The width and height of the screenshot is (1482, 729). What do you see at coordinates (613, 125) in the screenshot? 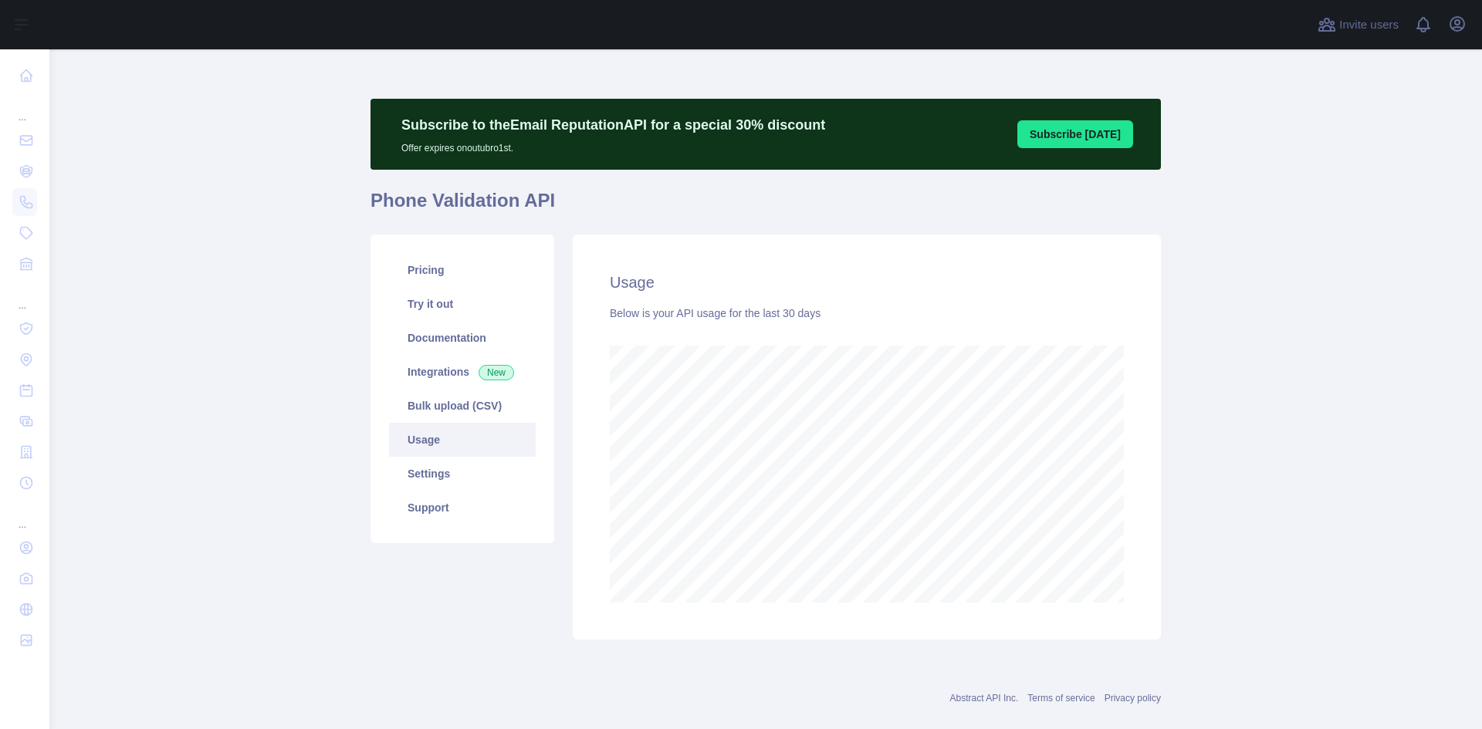
I see `p: Subscribe to the Email Reputation API for a special 30 % discount` at bounding box center [613, 125].